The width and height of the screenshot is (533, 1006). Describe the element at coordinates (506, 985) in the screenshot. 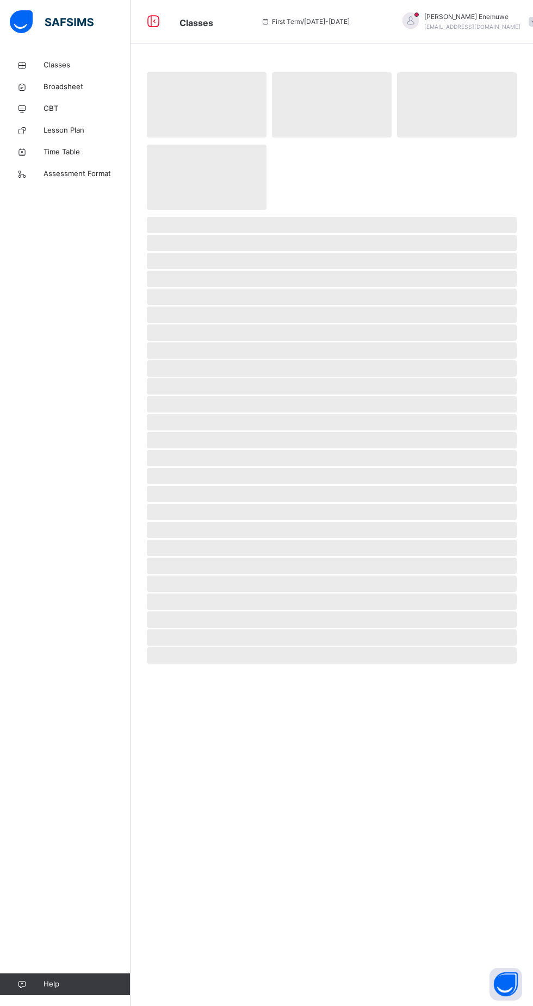

I see `button: Open asap` at that location.